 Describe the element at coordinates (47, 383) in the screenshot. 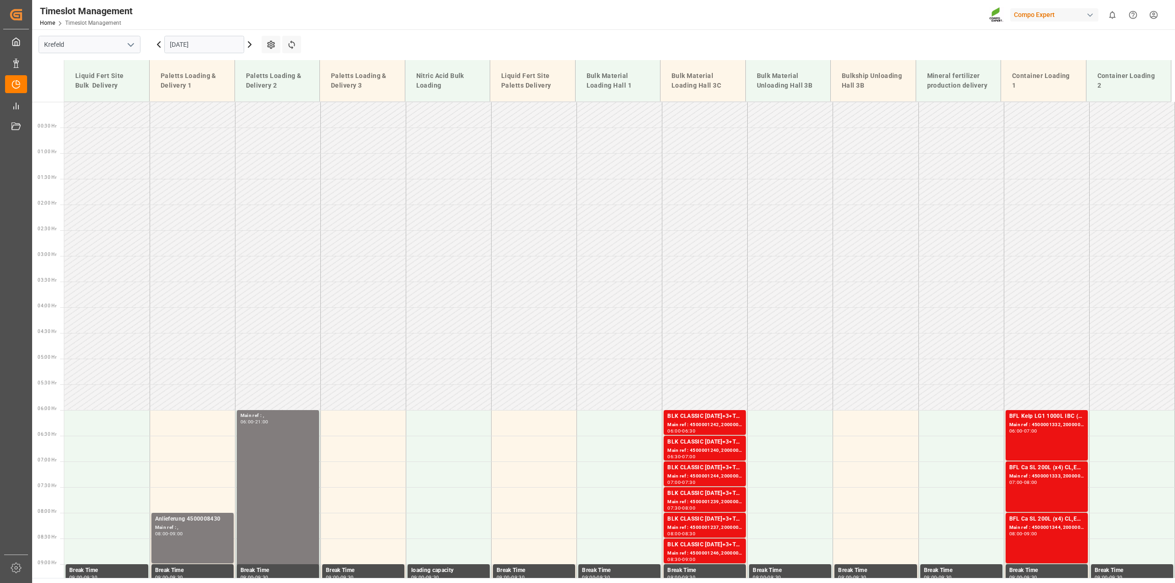

I see `span: 05:30 Hr` at that location.